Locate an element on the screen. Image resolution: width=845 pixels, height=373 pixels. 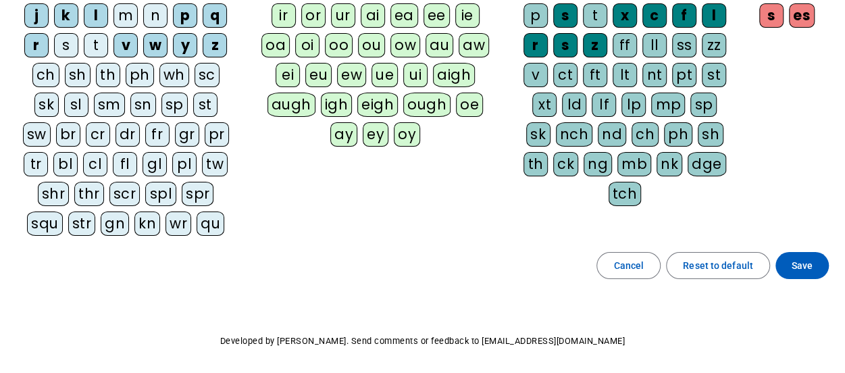
span: Cancel is located at coordinates (628, 265).